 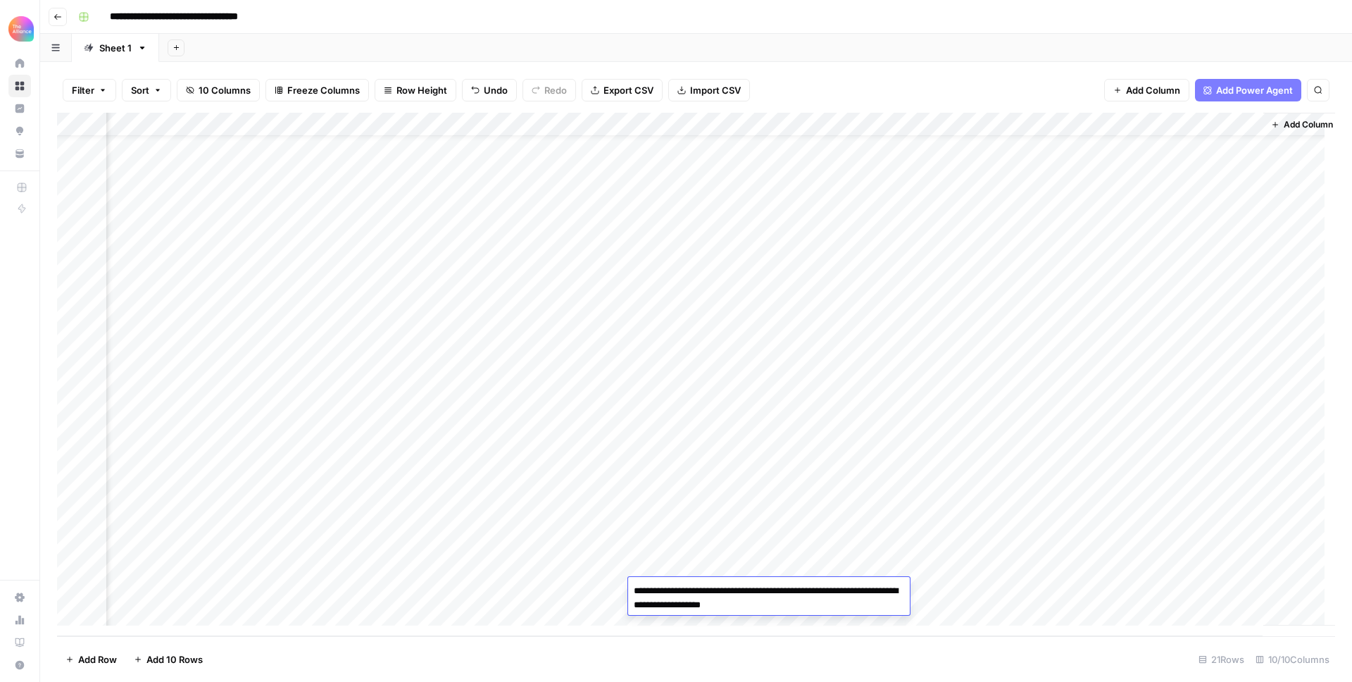 I want to click on div: 10/10 Columns, so click(x=1292, y=659).